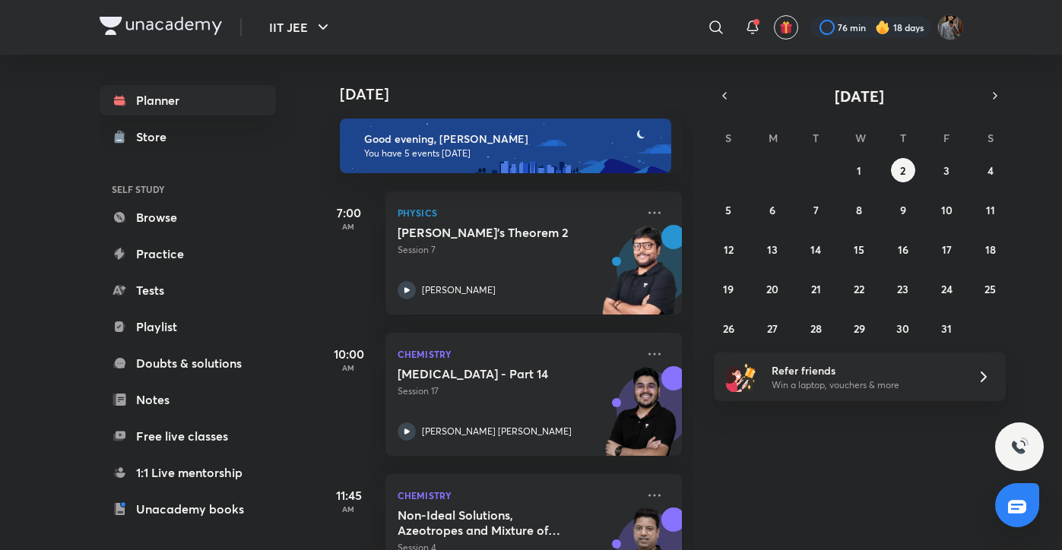 This screenshot has width=1062, height=550. What do you see at coordinates (349, 213) in the screenshot?
I see `h5: 7:00` at bounding box center [349, 213].